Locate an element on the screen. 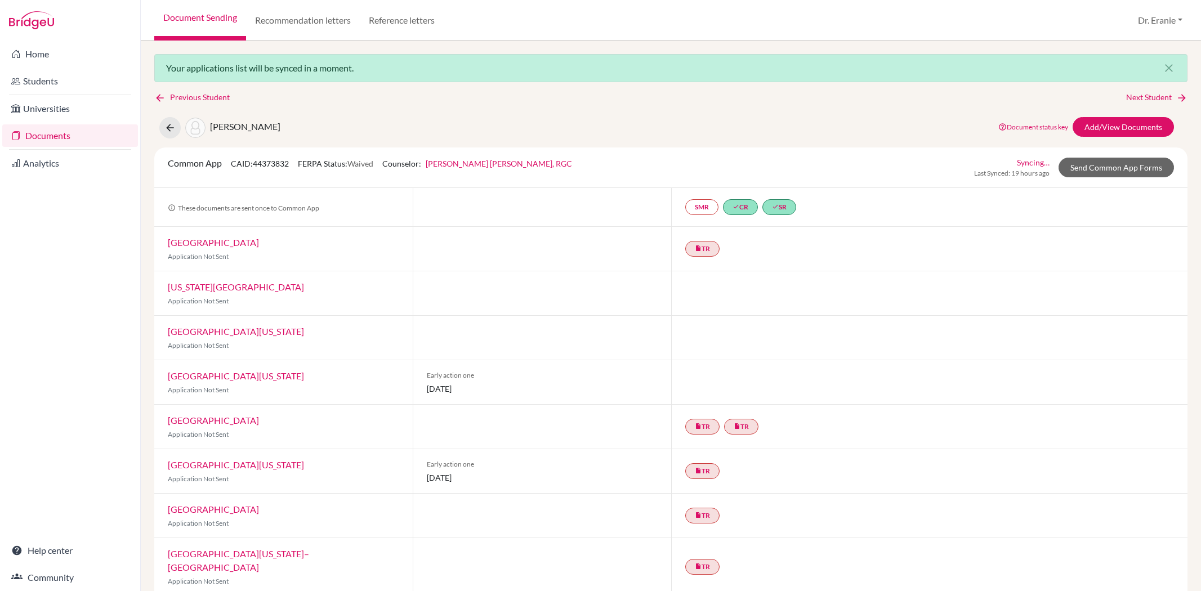 This screenshot has height=591, width=1201. a: Previous Student is located at coordinates (197, 97).